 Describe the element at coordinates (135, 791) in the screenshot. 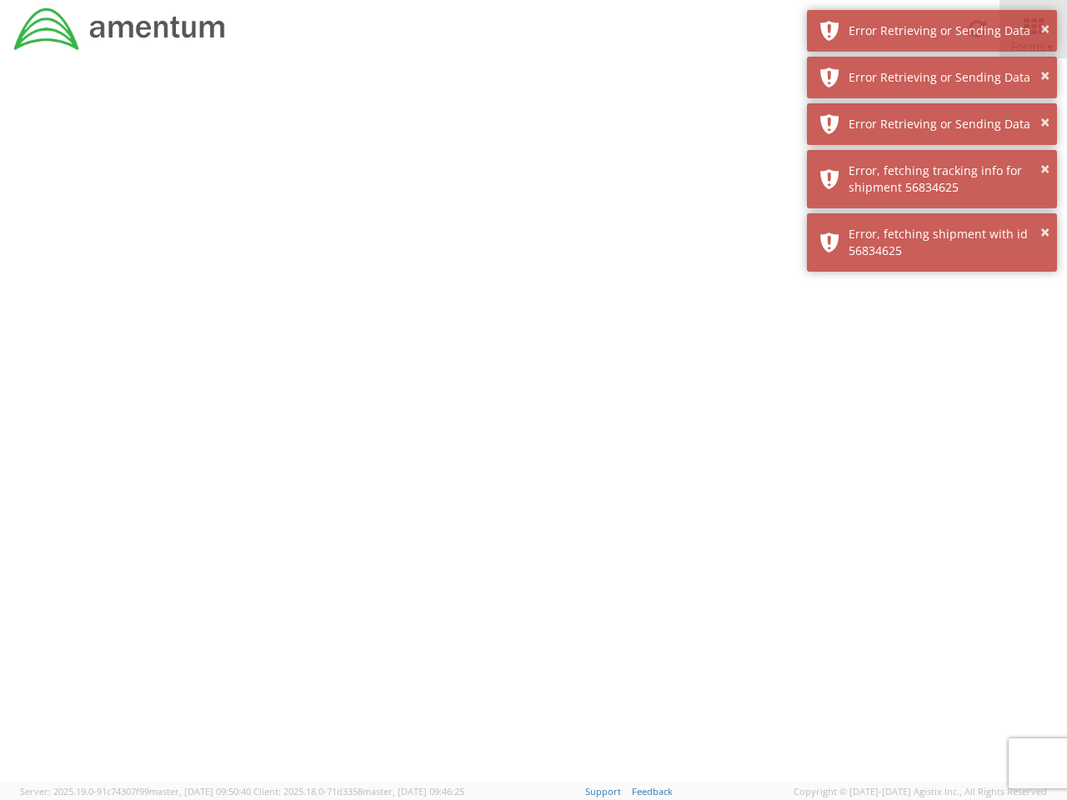

I see `span: Server: 2025.19.0-91c74307f99` at that location.